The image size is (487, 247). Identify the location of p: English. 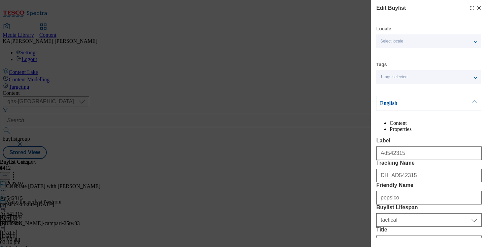
(416, 103).